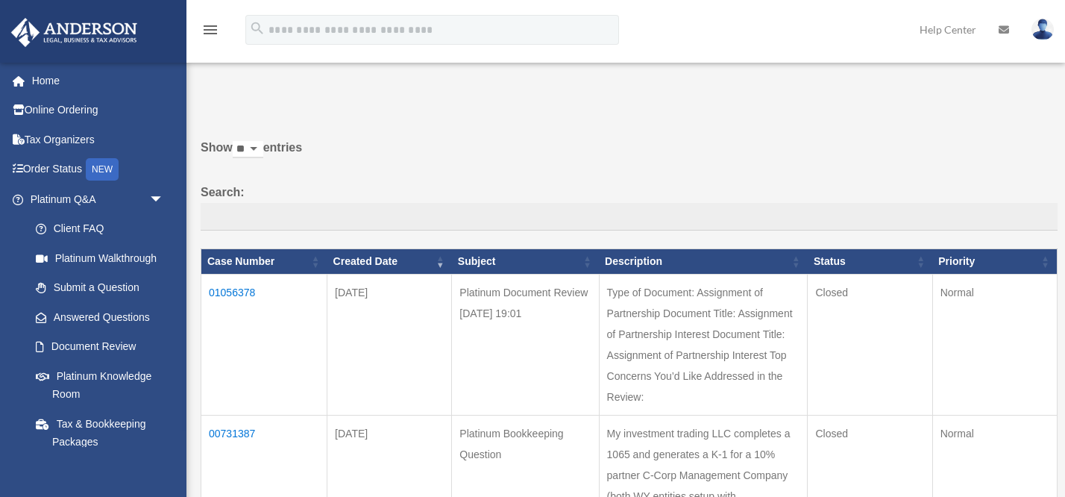 The width and height of the screenshot is (1065, 497). I want to click on a: Tax & Bookkeeping Packages, so click(100, 433).